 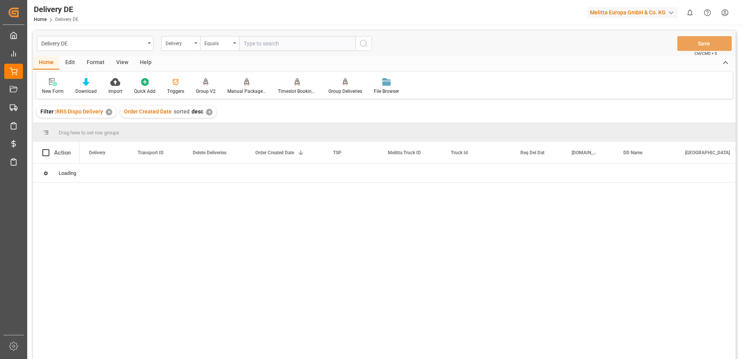 I want to click on span: desc, so click(x=197, y=112).